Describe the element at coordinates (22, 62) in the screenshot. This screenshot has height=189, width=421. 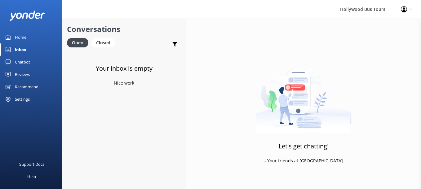
I see `div: Chatbot` at that location.